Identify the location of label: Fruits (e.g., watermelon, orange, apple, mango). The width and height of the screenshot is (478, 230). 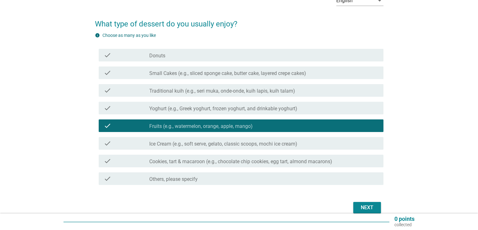
(201, 126).